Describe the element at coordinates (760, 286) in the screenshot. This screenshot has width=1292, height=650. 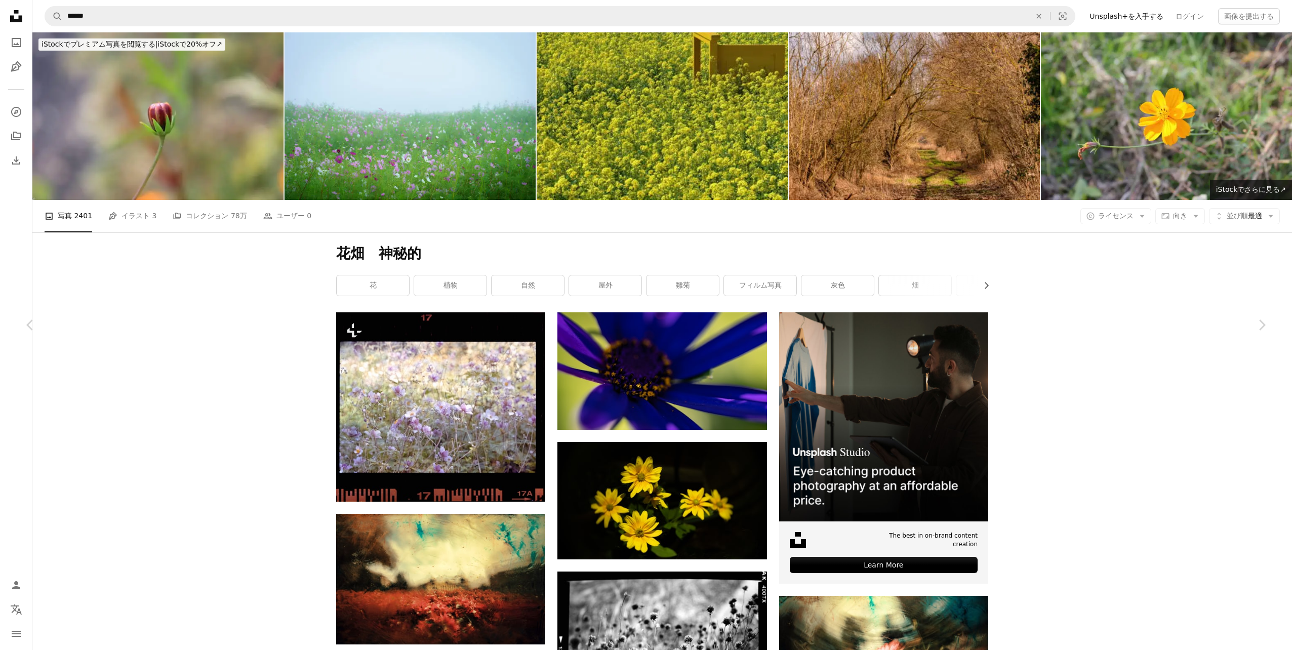
I see `a: フィルム写真` at that location.